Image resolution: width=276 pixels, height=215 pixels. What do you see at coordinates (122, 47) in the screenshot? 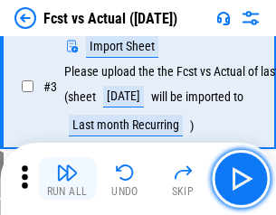
I see `div: Import Sheet` at bounding box center [122, 47].